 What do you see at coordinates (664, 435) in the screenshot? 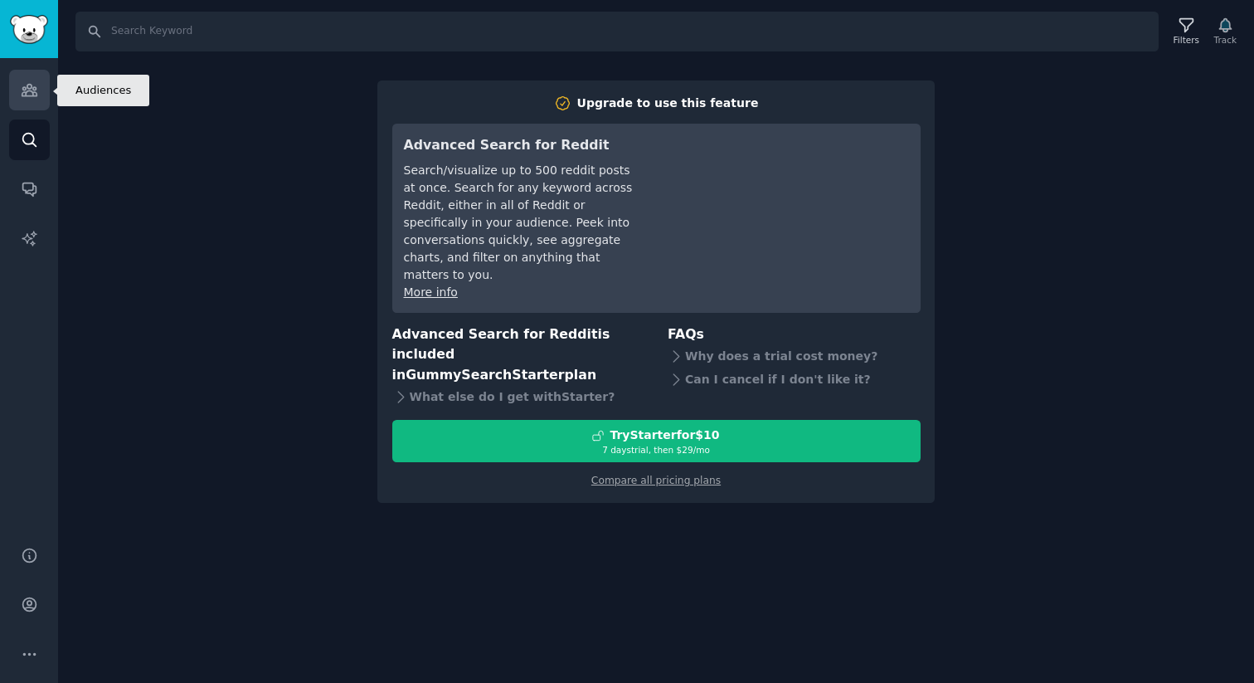
I see `div: Try Starter for $10` at bounding box center [664, 435].